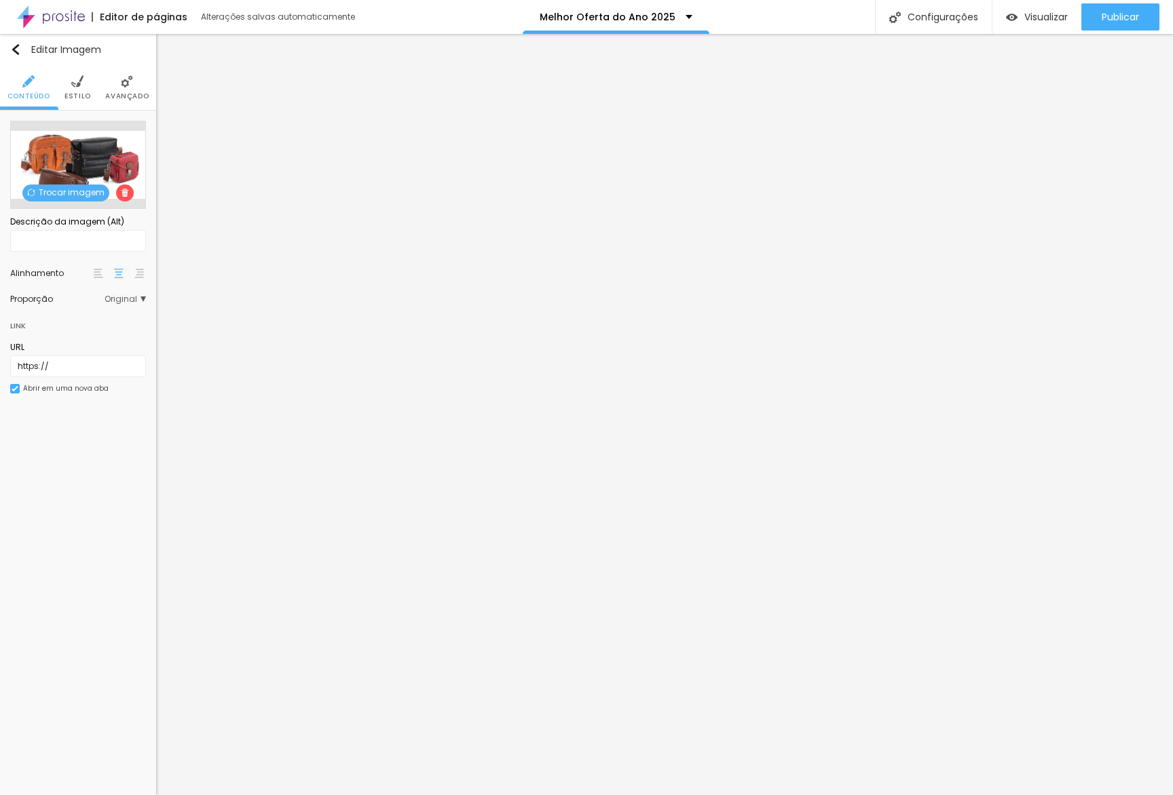 The height and width of the screenshot is (795, 1173). What do you see at coordinates (57, 299) in the screenshot?
I see `div: Proporção` at bounding box center [57, 299].